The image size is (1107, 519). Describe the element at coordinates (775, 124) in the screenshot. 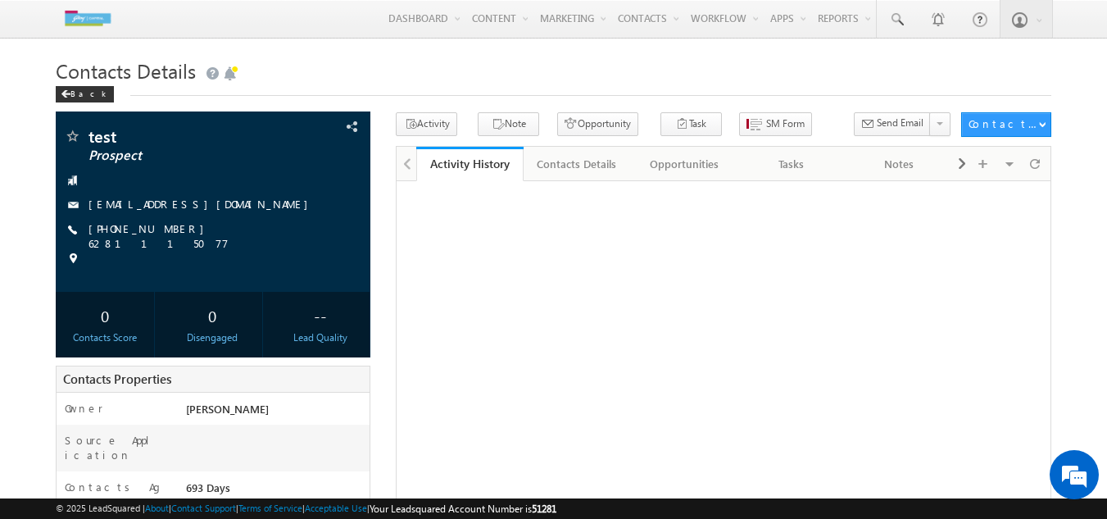

I see `button: SM Form` at that location.